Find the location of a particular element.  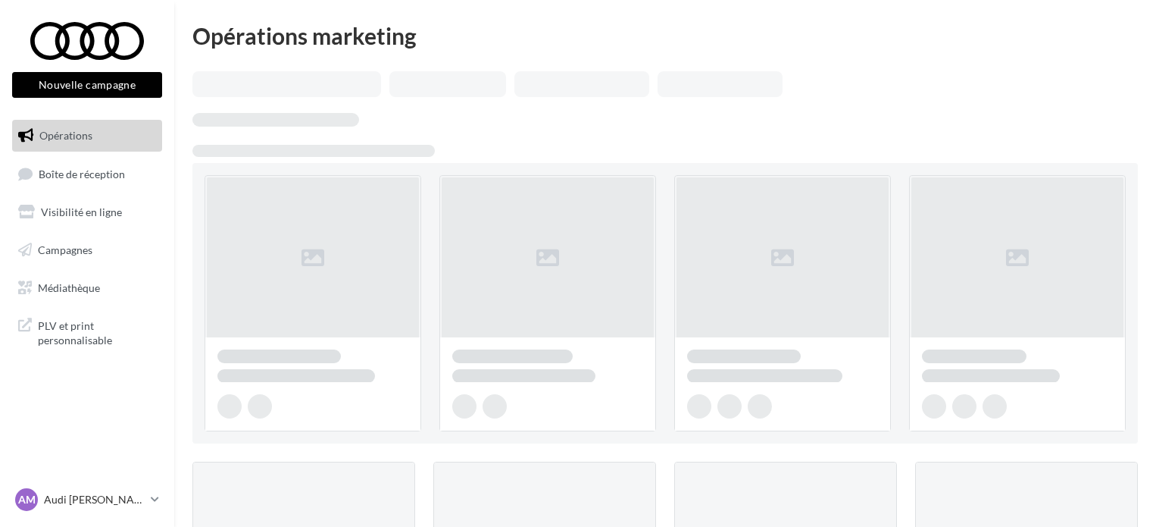

a: Visibilité en ligne is located at coordinates (87, 212).